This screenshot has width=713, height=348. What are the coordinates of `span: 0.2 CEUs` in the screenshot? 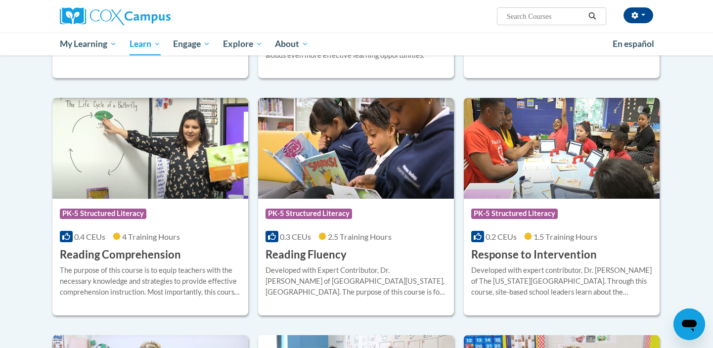 It's located at (501, 236).